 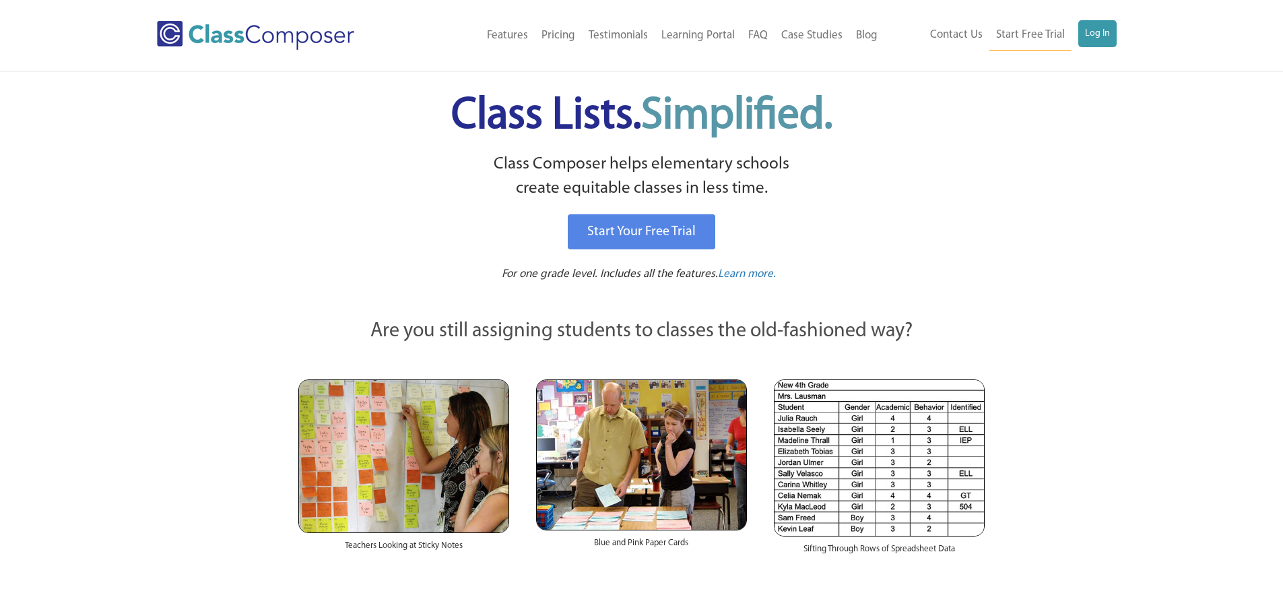 I want to click on span: Learn more., so click(x=747, y=273).